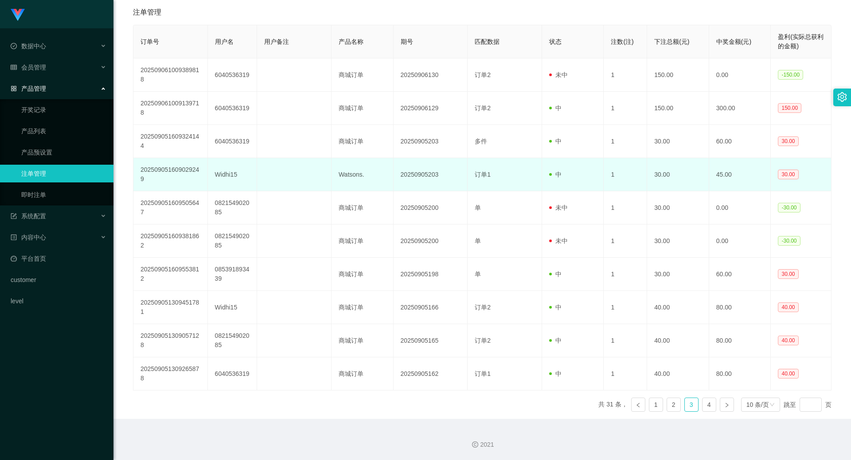 The width and height of the screenshot is (851, 460). I want to click on td: 202509051609381862, so click(171, 241).